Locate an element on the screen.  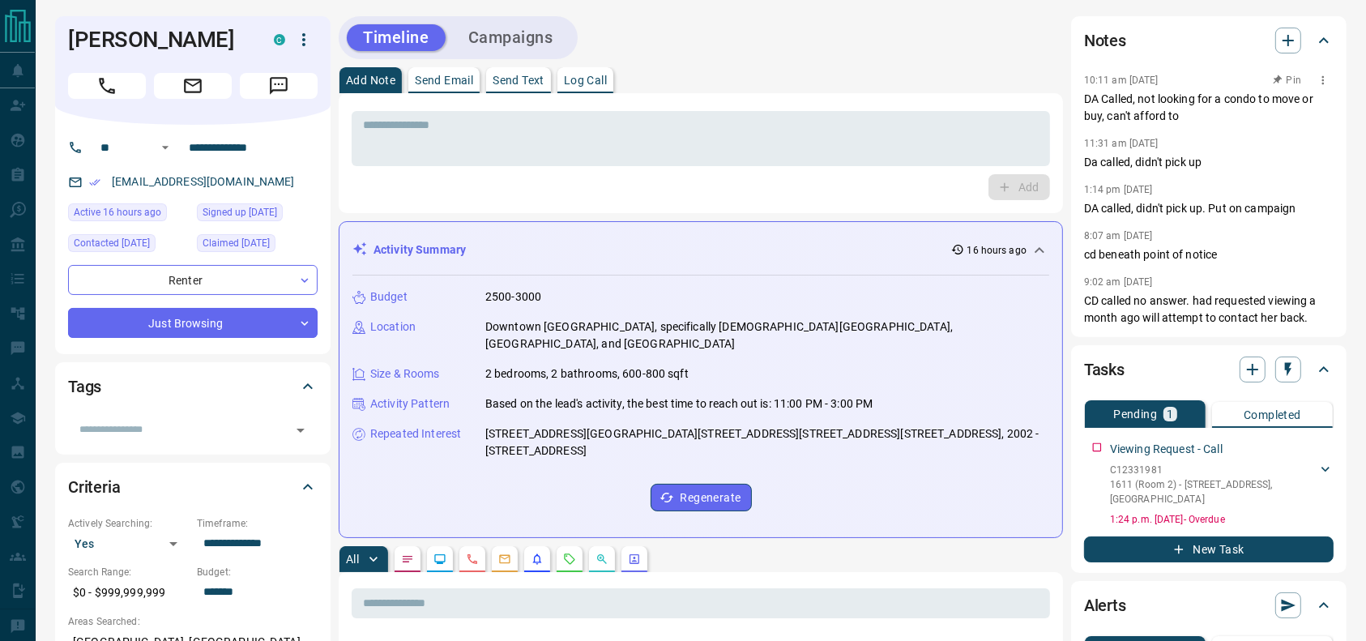
p: Viewing Request - Call is located at coordinates (1166, 449).